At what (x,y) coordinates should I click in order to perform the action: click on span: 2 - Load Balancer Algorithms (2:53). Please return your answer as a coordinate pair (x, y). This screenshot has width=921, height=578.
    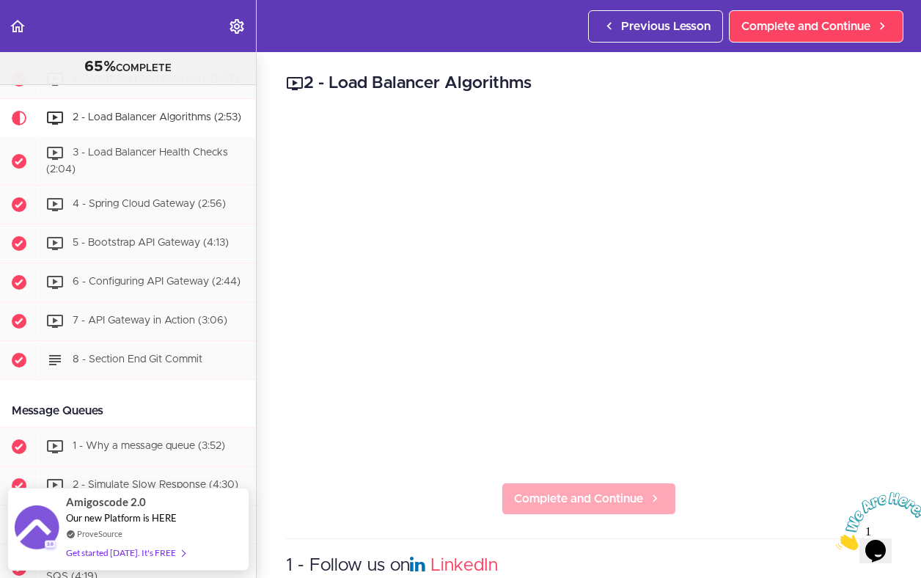
    Looking at the image, I should click on (157, 117).